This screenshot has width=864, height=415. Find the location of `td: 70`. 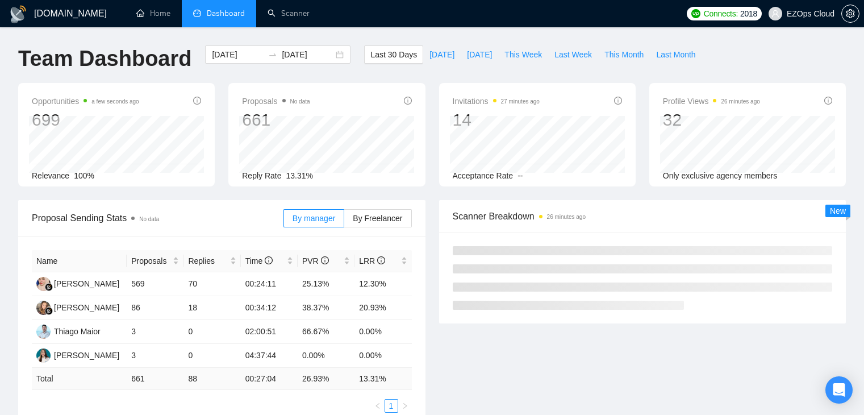

td: 70 is located at coordinates (212, 284).